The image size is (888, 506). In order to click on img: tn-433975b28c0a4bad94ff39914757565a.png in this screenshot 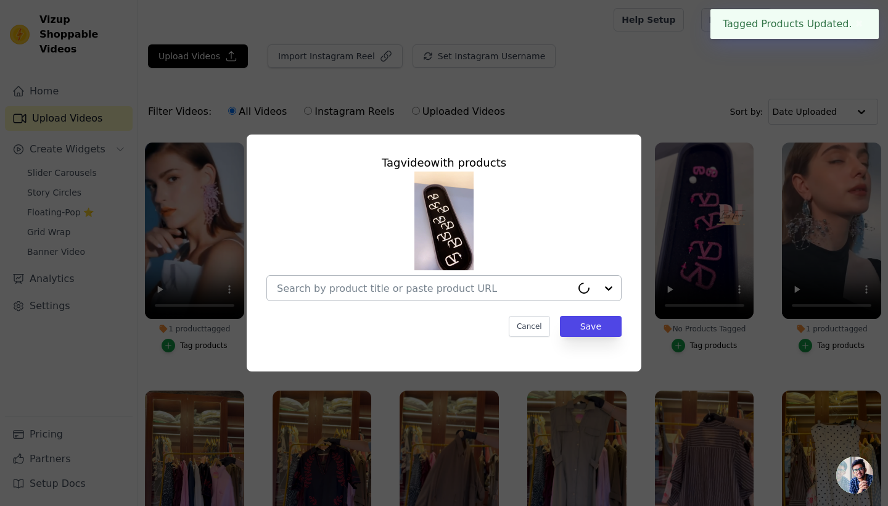, I will do `click(444, 221)`.